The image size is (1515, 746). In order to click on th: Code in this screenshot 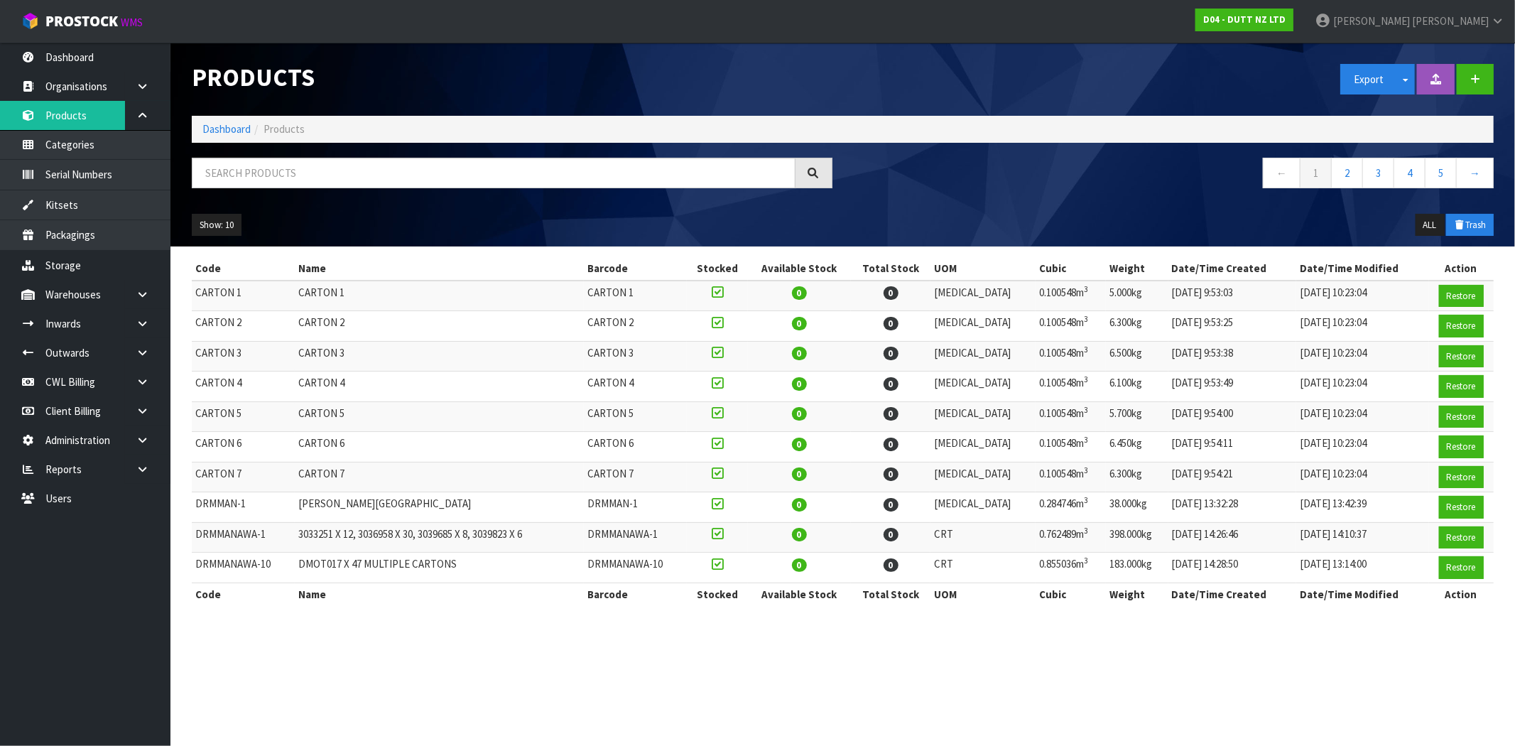, I will do `click(243, 269)`.